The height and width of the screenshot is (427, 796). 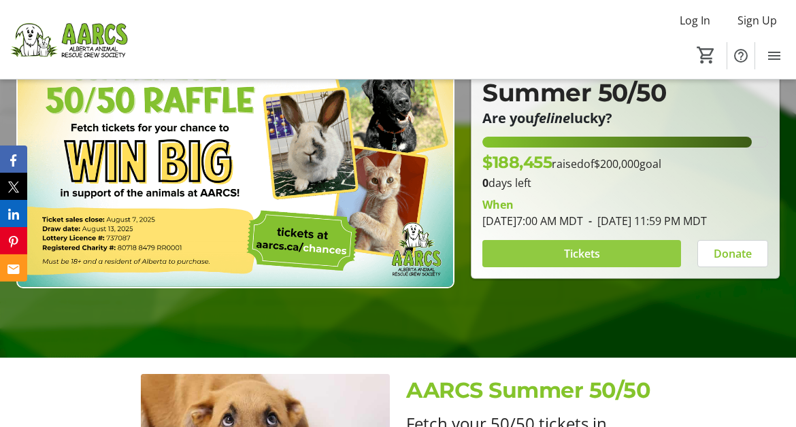 What do you see at coordinates (582, 254) in the screenshot?
I see `button: Tickets` at bounding box center [582, 254].